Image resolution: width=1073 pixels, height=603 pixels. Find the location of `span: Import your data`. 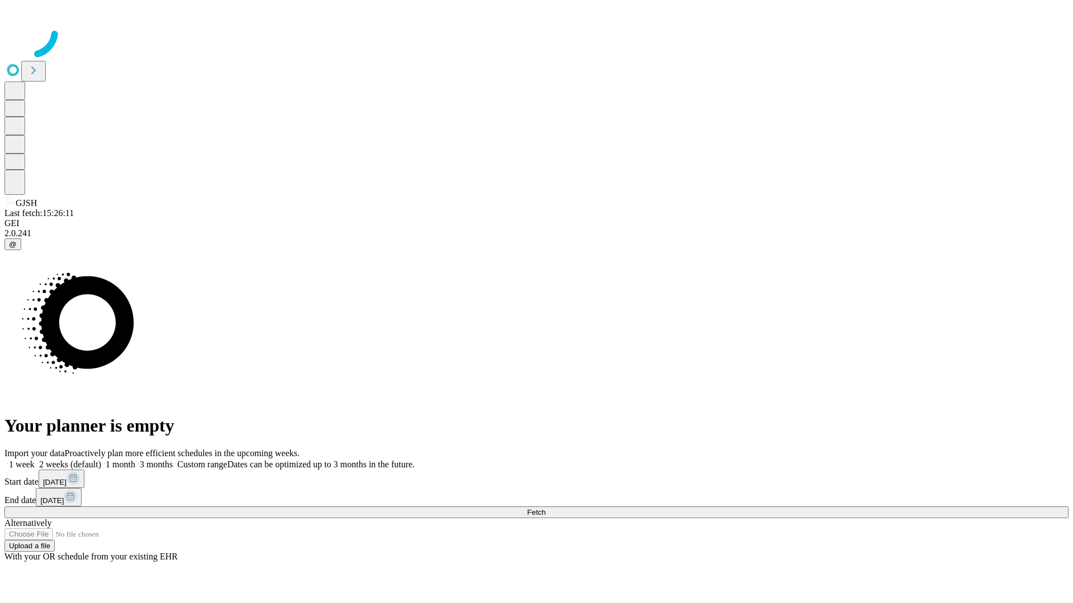

span: Import your data is located at coordinates (35, 453).